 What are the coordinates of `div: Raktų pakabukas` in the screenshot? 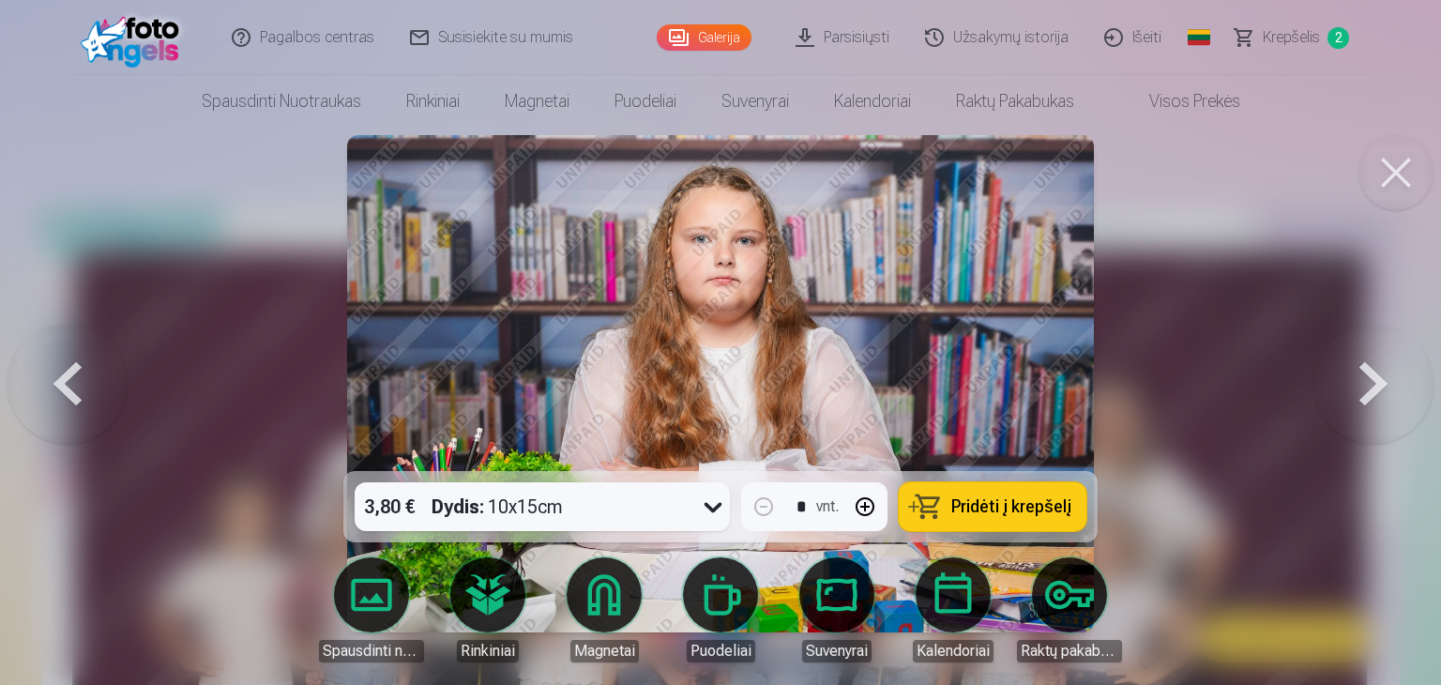 It's located at (1070, 651).